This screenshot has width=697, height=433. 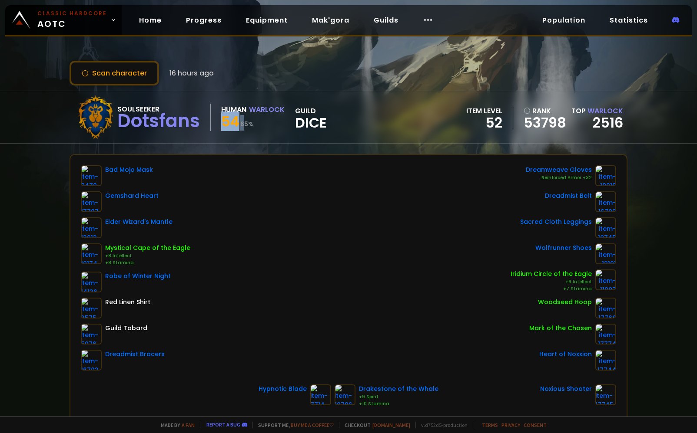 What do you see at coordinates (320, 395) in the screenshot?
I see `img: item-7714` at bounding box center [320, 395].